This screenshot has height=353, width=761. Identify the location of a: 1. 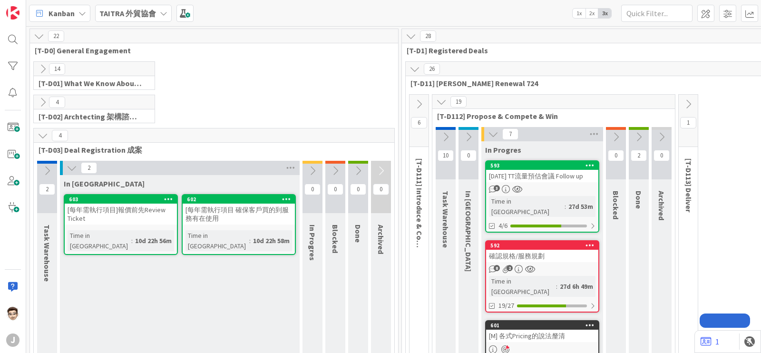
(710, 342).